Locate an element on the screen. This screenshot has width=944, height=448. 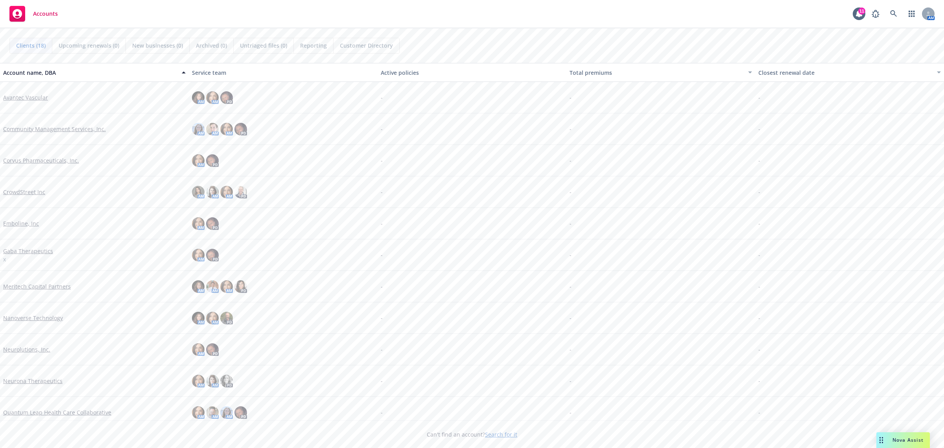
a: Search is located at coordinates (894, 14).